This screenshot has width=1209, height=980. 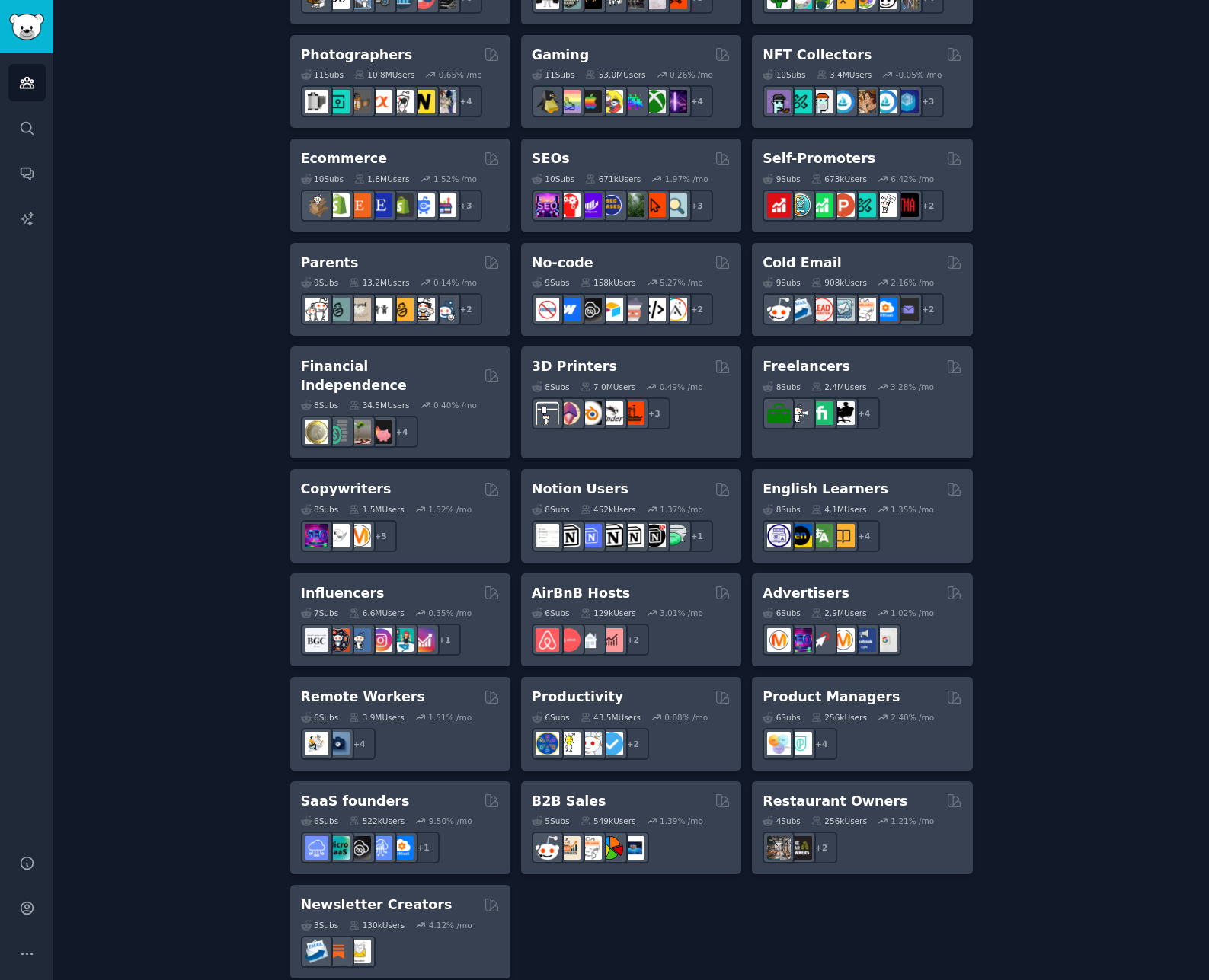 I want to click on div: 3 Sub s, so click(x=320, y=925).